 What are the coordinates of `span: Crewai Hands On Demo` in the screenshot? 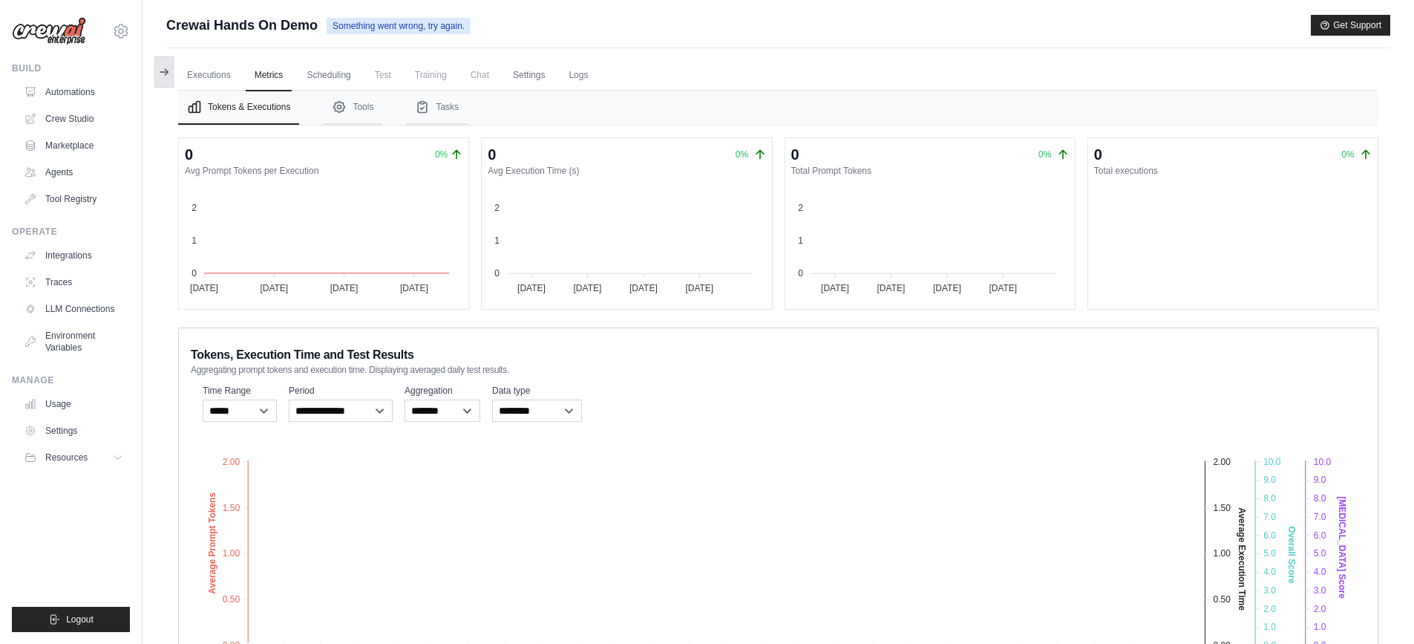 It's located at (242, 25).